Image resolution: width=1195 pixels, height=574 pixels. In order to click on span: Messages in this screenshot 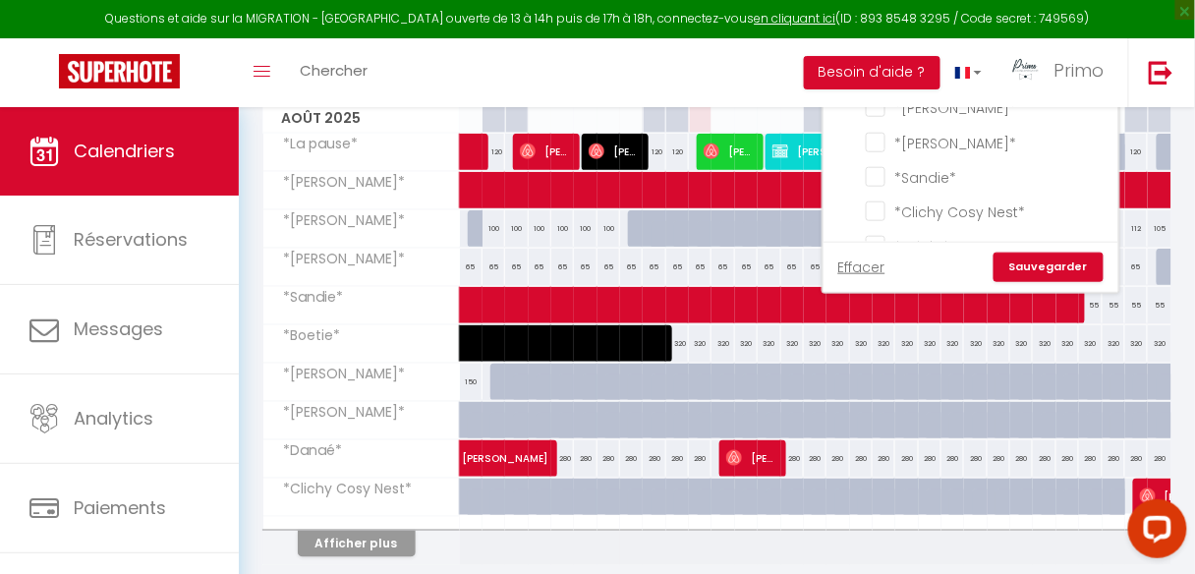, I will do `click(118, 328)`.